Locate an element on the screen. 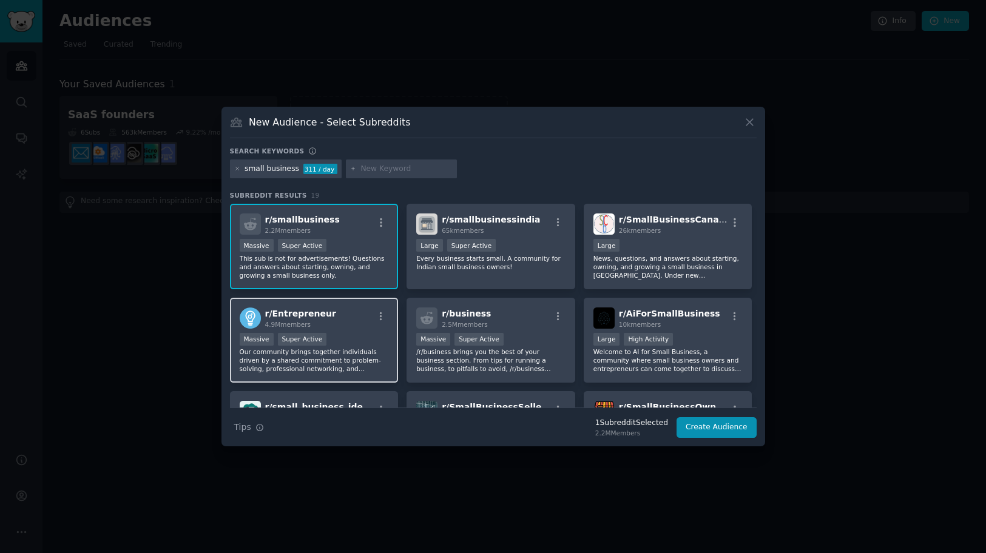 The width and height of the screenshot is (986, 553). img: Entrepreneur is located at coordinates (250, 318).